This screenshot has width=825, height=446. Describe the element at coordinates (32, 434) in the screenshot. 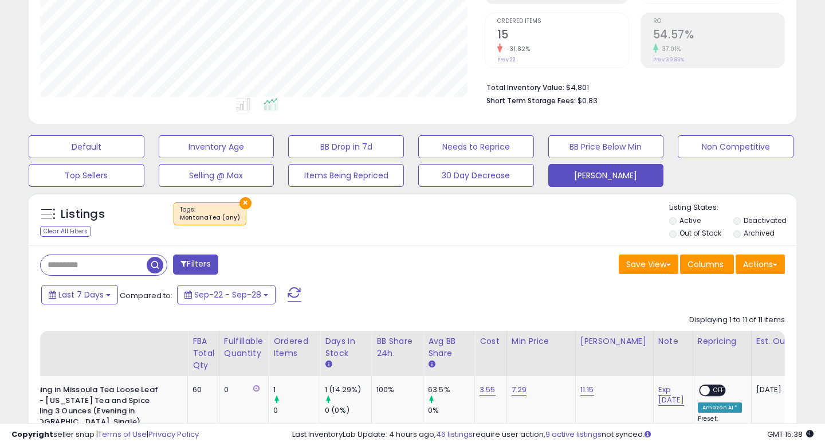

I see `strong: Copyright` at that location.